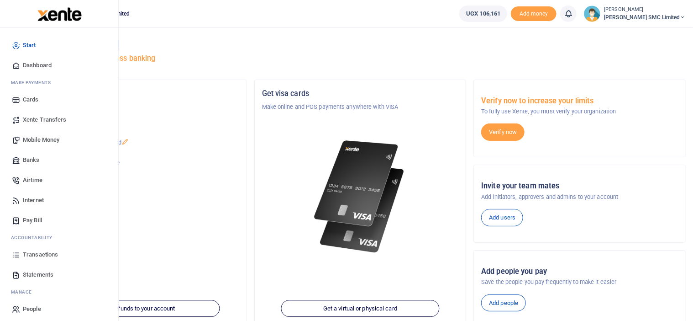 The height and width of the screenshot is (321, 693). What do you see at coordinates (40, 254) in the screenshot?
I see `span: Transactions` at bounding box center [40, 254].